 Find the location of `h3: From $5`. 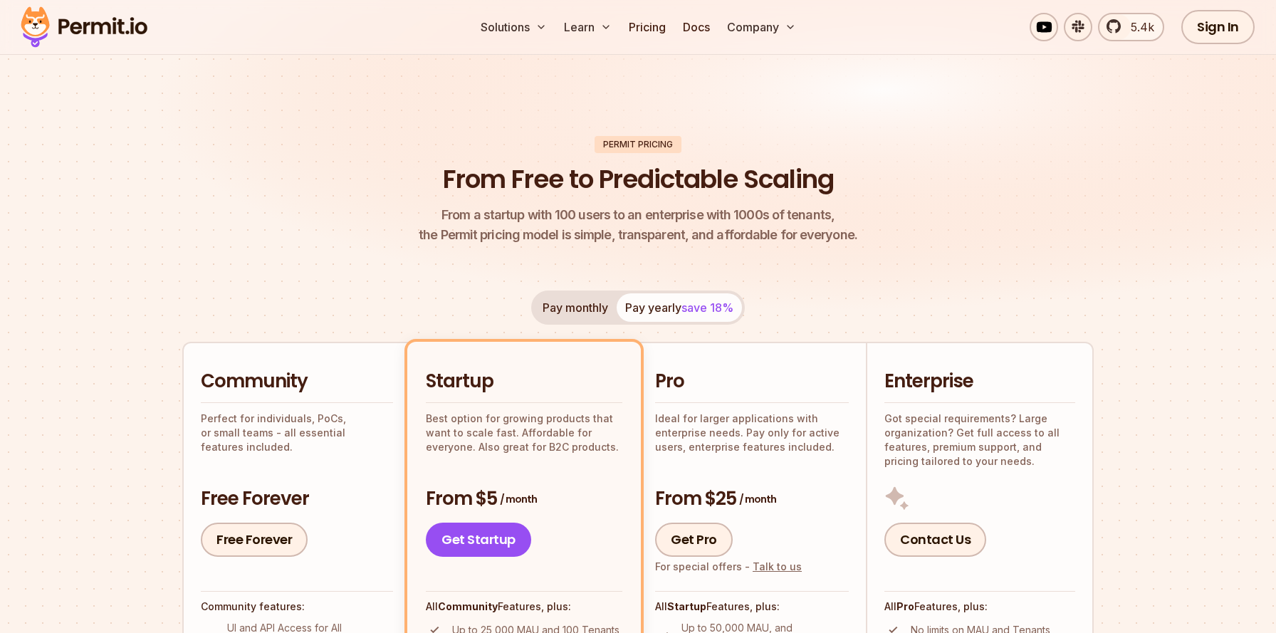

h3: From $5 is located at coordinates (524, 499).